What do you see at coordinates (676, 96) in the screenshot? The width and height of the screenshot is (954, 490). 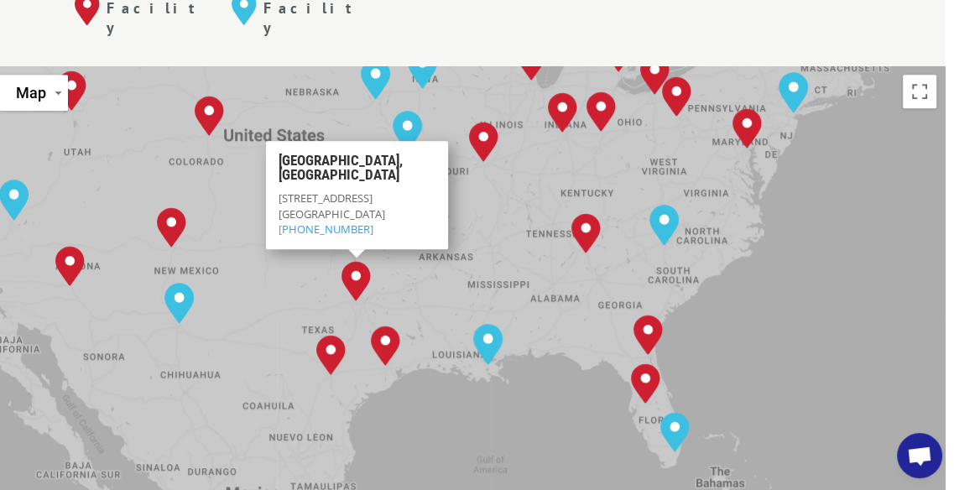 I see `div: Pittsburgh, PA` at bounding box center [676, 96].